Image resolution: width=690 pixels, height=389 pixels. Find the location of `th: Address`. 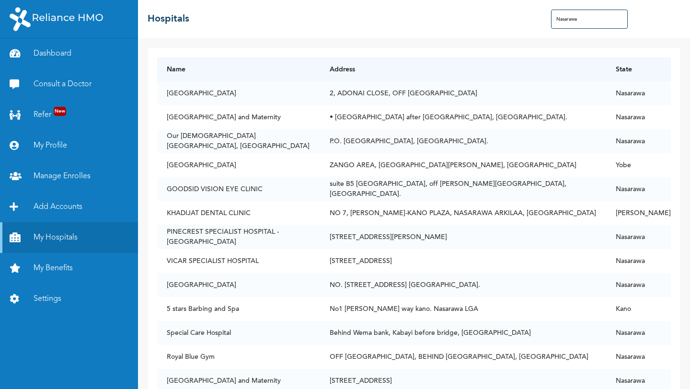

th: Address is located at coordinates (463, 69).